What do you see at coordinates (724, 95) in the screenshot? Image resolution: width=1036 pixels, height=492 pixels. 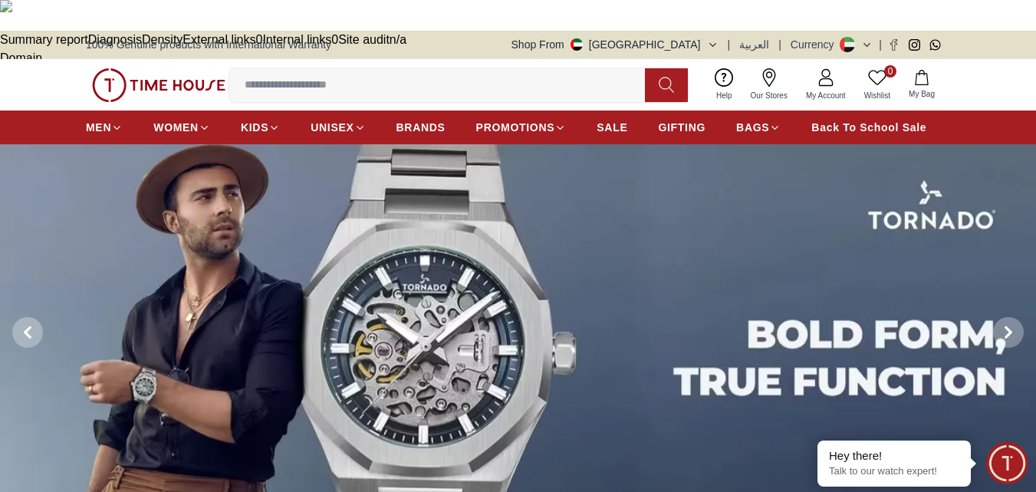 I see `span: Help` at bounding box center [724, 95].